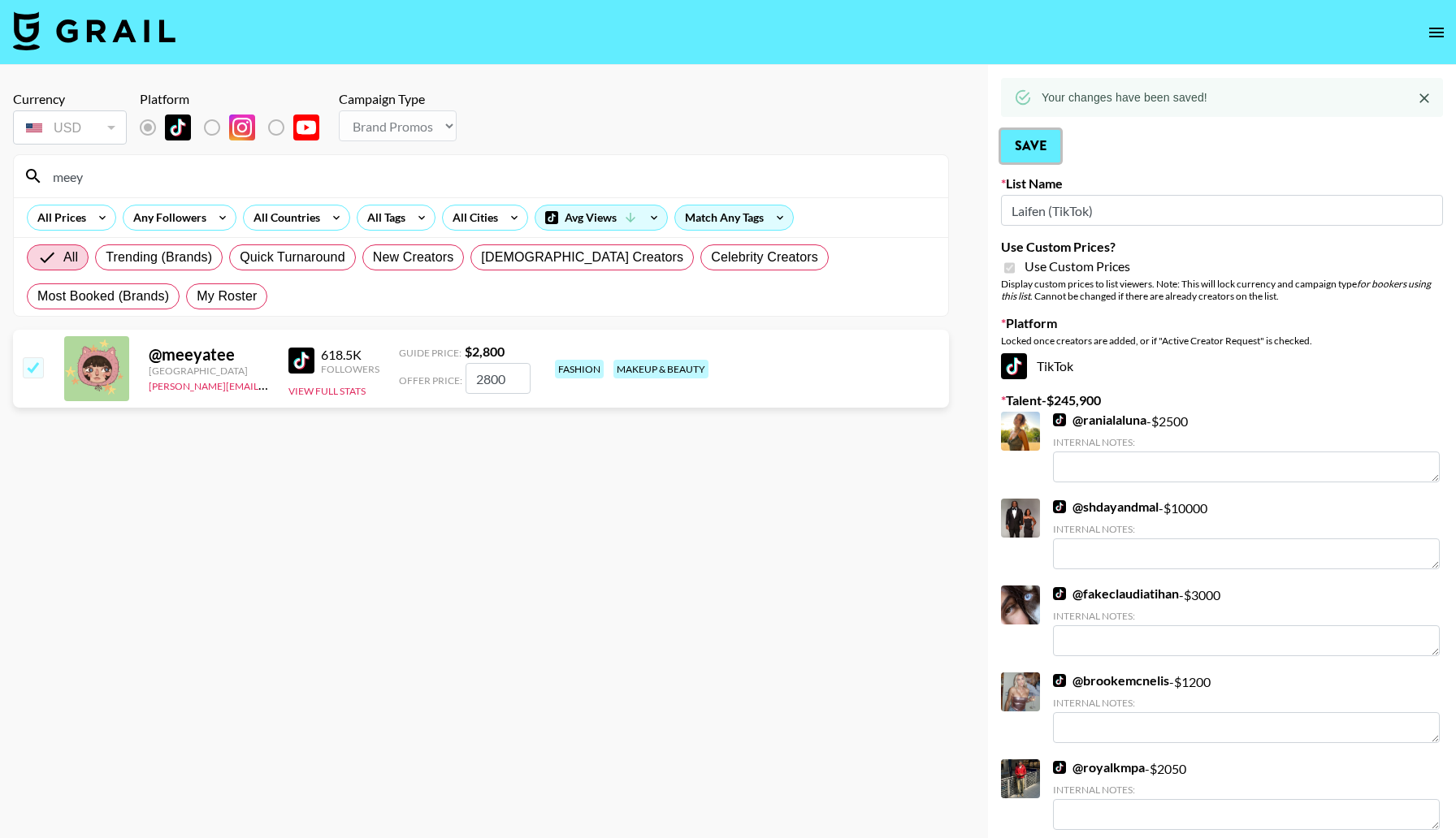 Image resolution: width=1456 pixels, height=838 pixels. I want to click on div: - $ 3000, so click(1246, 620).